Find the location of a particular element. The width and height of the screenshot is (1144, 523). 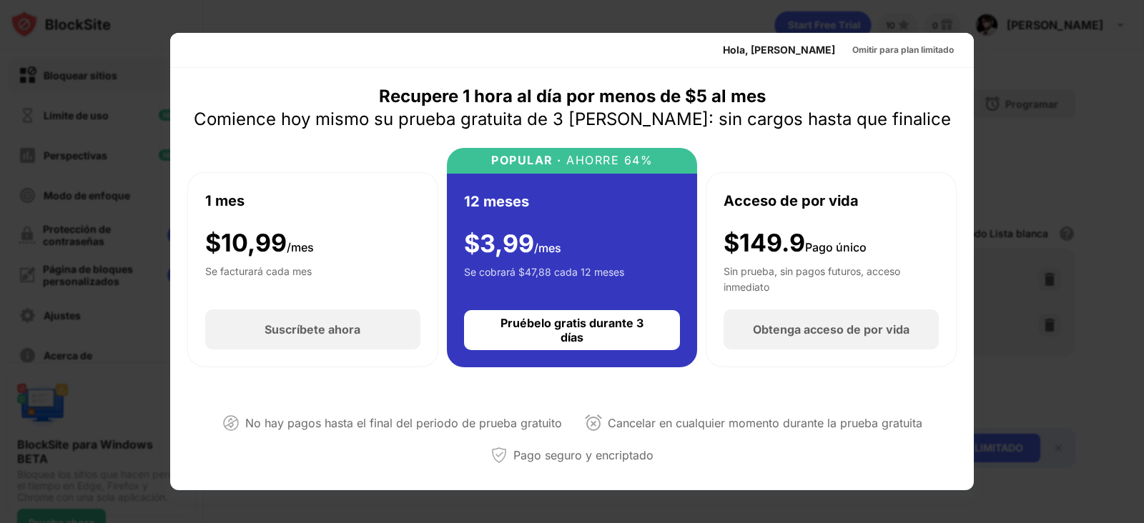

img: pago seguro is located at coordinates (499, 455).